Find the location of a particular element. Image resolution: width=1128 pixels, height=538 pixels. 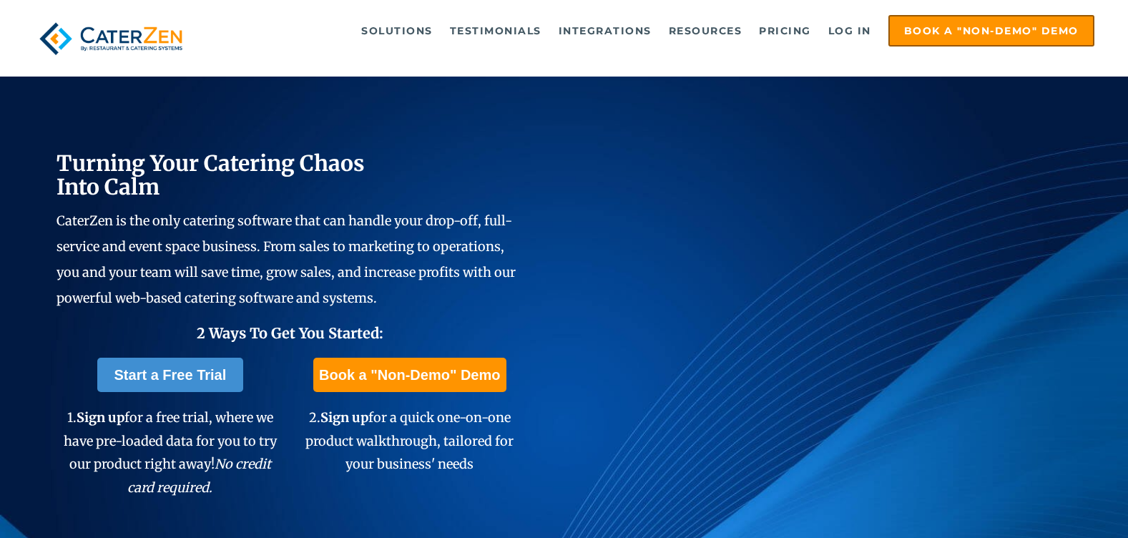

a: Resources is located at coordinates (705, 31).